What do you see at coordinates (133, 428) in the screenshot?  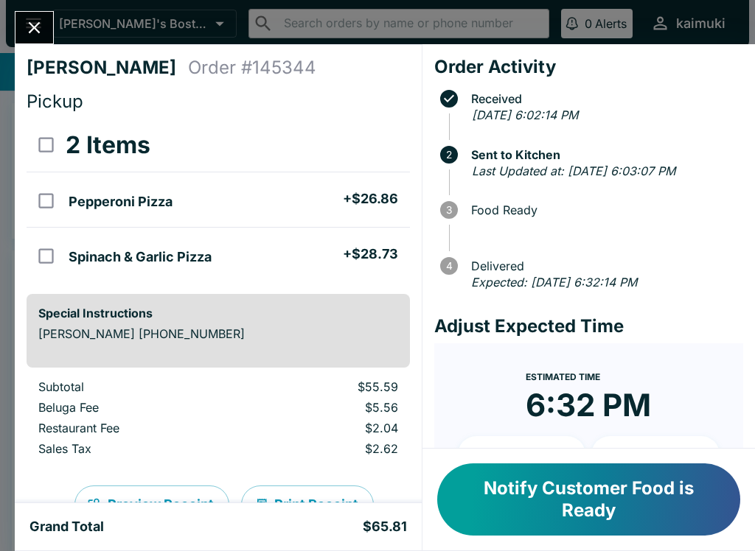 I see `p: Restaurant Fee` at bounding box center [133, 428].